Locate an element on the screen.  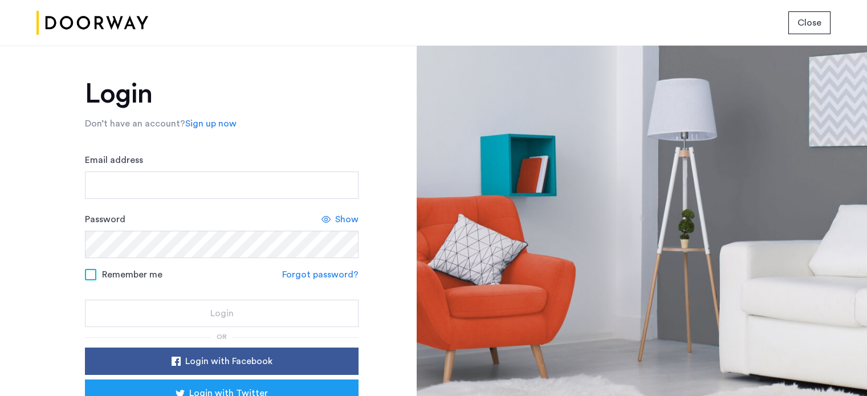
span: Don’t have an account? is located at coordinates (135, 124).